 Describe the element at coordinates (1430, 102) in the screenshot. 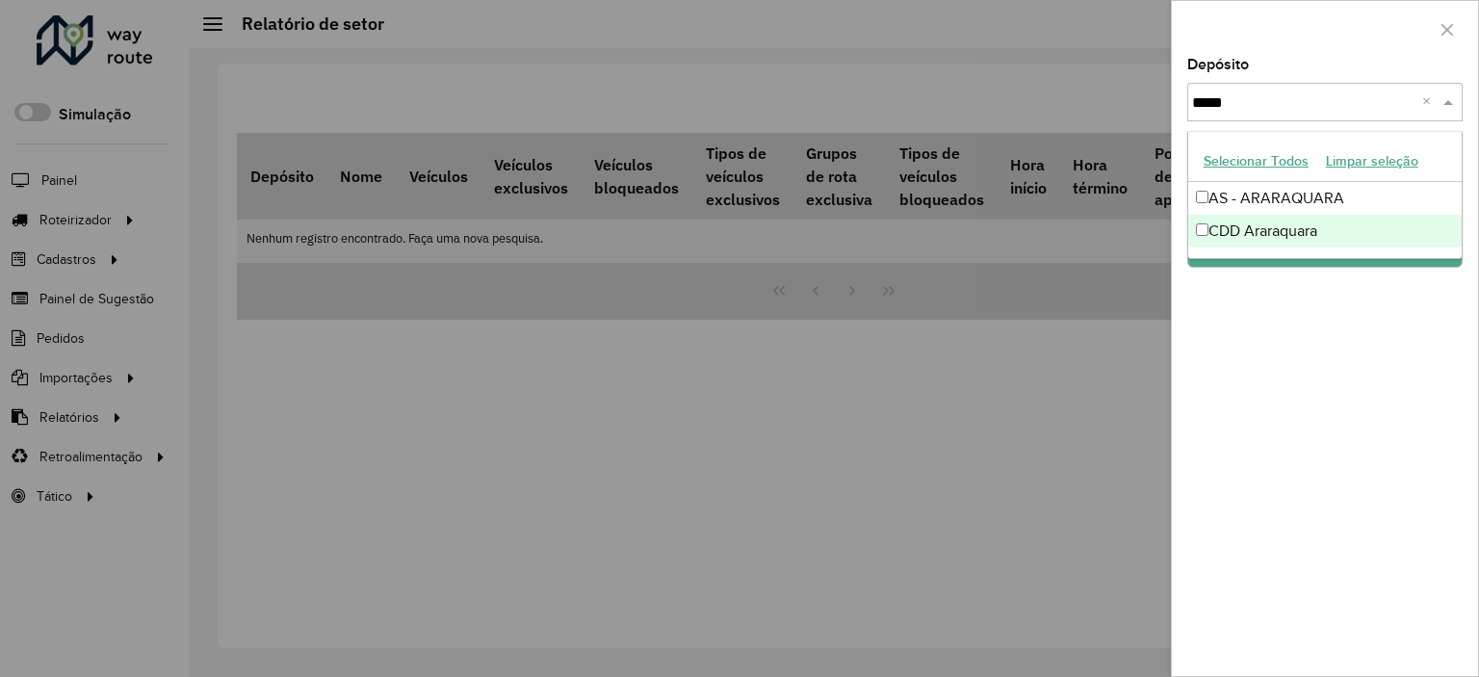

I see `span: Clear all` at that location.